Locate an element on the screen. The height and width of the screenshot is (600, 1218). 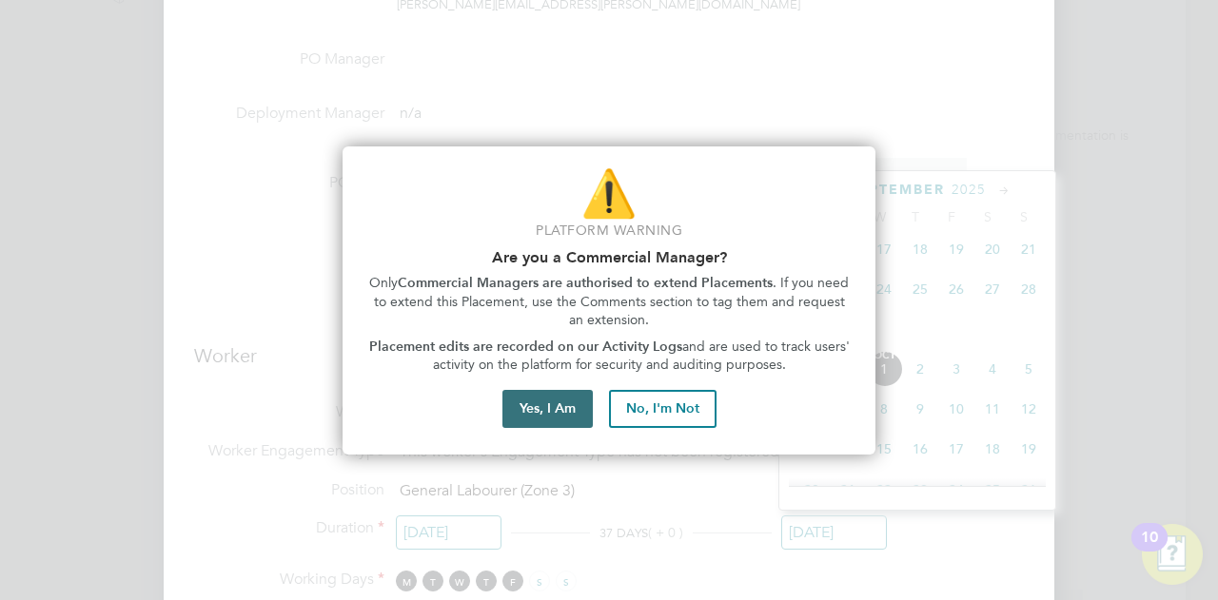
div: Are you part of the Commercial Team? is located at coordinates (609, 301).